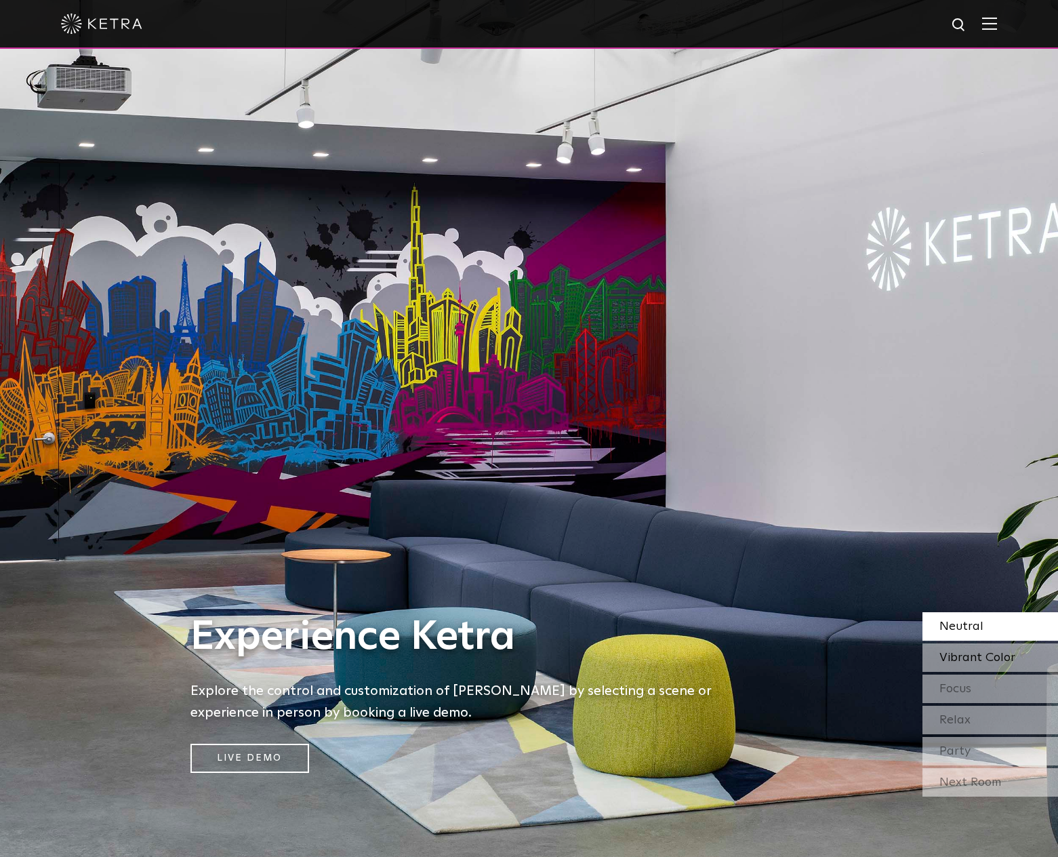  I want to click on h1: Experience Ketra, so click(462, 637).